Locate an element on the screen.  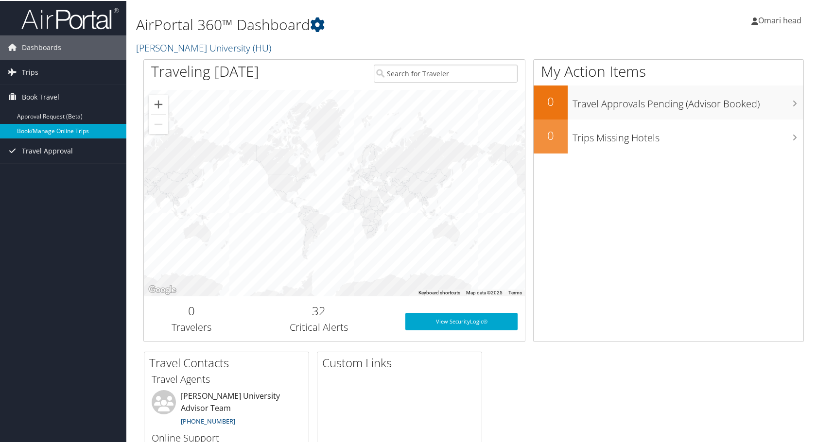
a: View SecurityLogic® is located at coordinates (461, 321).